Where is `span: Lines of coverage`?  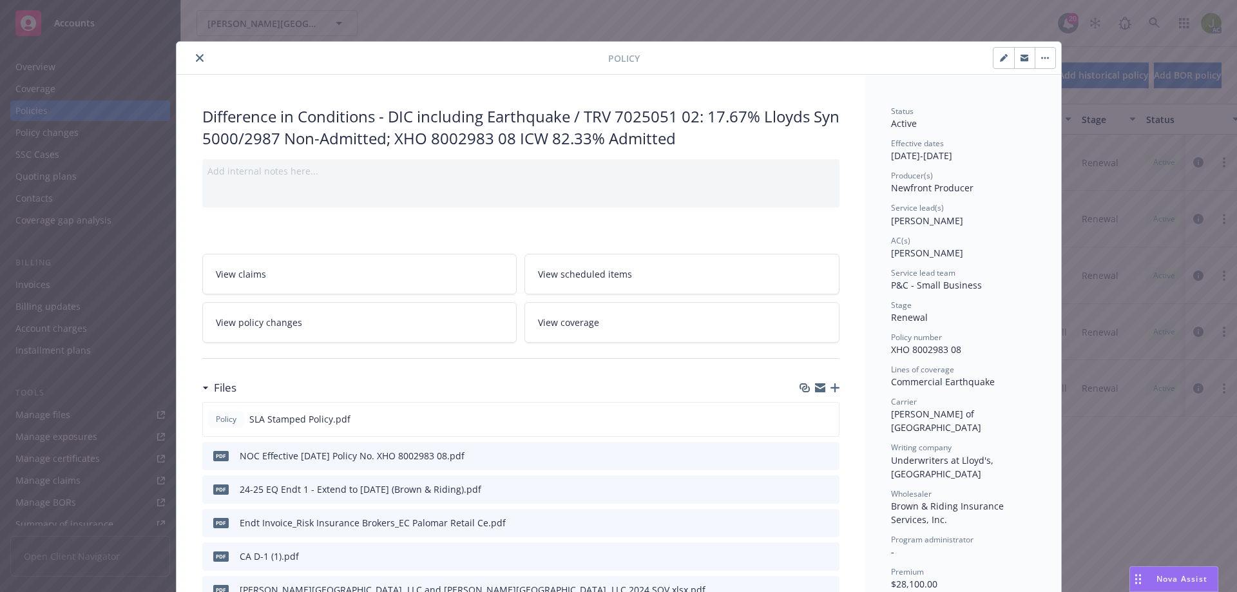 span: Lines of coverage is located at coordinates (922, 369).